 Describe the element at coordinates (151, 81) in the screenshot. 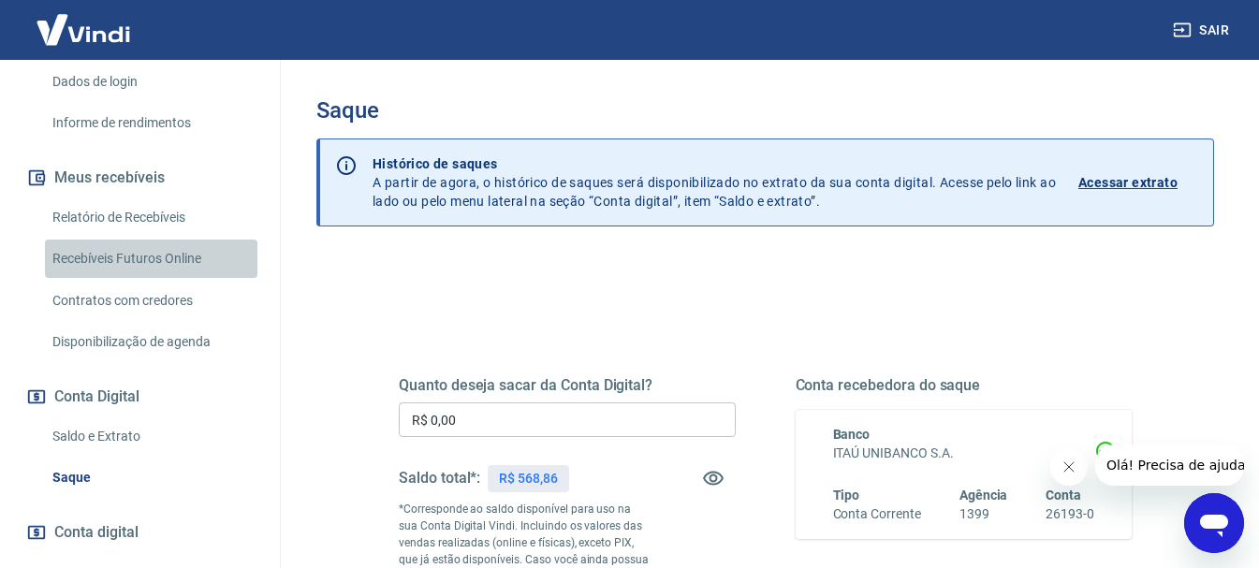

I see `a: Dados de login` at that location.